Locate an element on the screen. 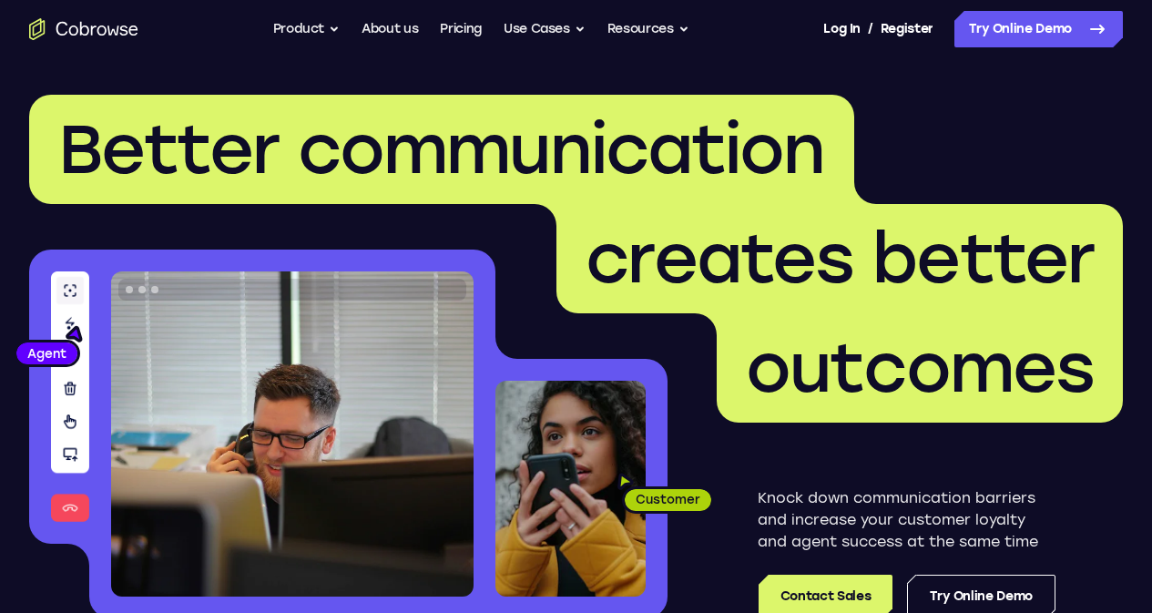  img: A customer holding their phone is located at coordinates (570, 488).